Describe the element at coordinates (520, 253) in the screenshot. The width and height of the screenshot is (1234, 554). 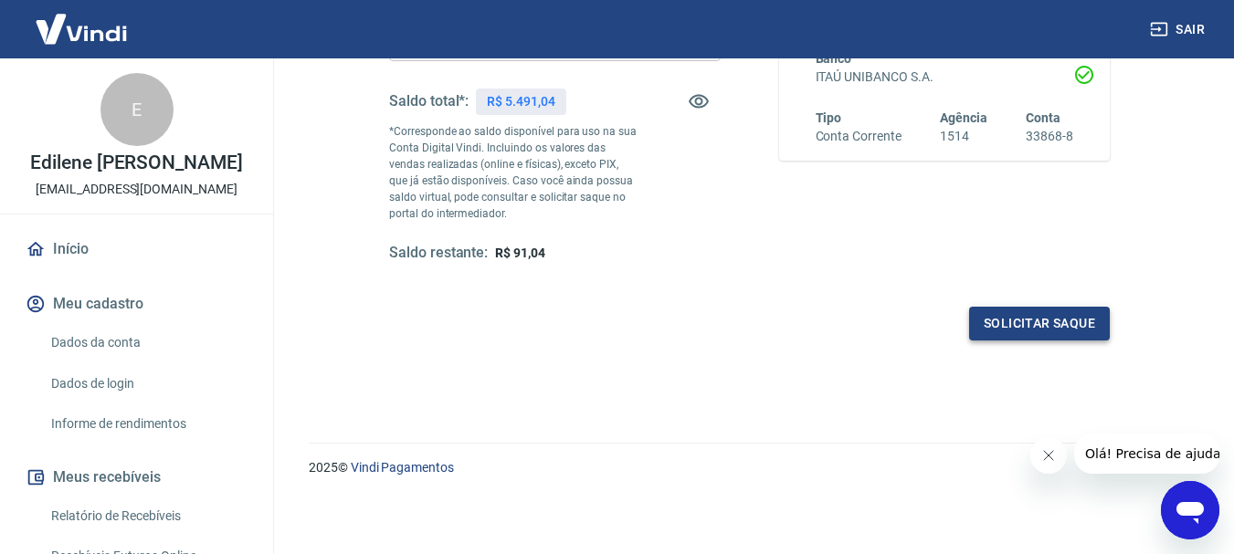
I see `span: R$ 91,04` at that location.